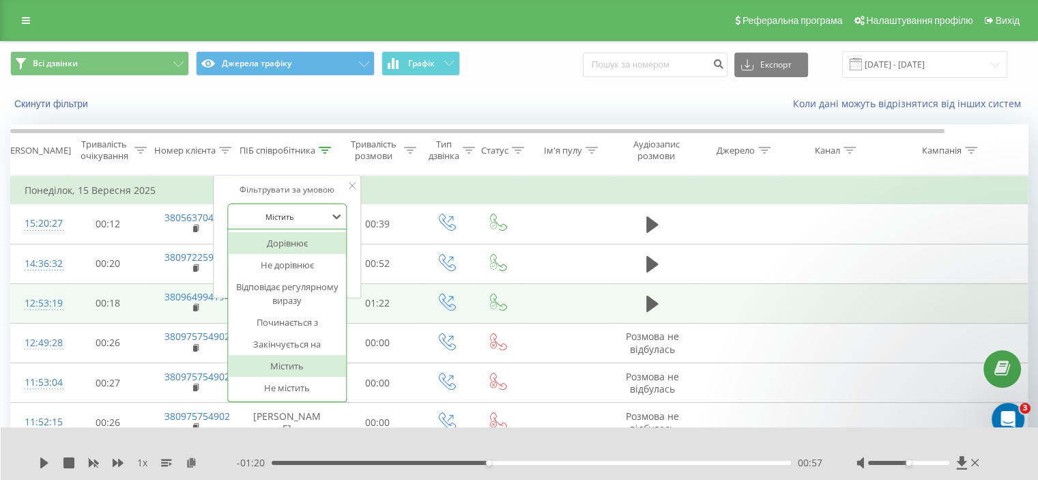 The width and height of the screenshot is (1038, 480). What do you see at coordinates (1008, 20) in the screenshot?
I see `span: Вихід` at bounding box center [1008, 20].